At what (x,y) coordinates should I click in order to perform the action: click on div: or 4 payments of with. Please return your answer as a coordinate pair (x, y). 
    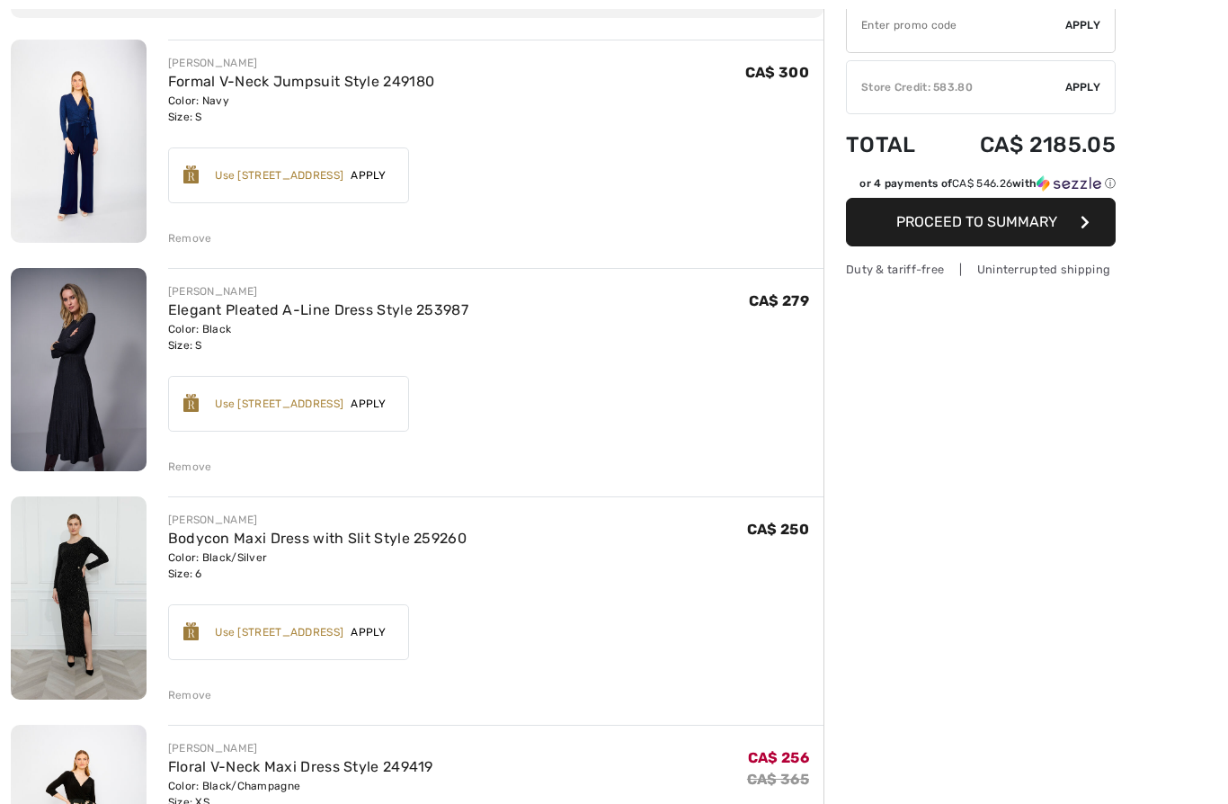
    Looking at the image, I should click on (987, 183).